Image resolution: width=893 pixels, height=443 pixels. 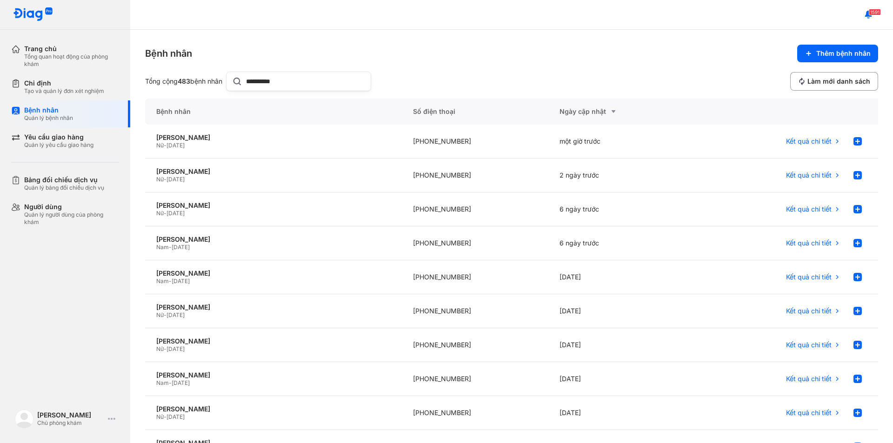 What do you see at coordinates (834, 81) in the screenshot?
I see `button: Làm mới danh sách` at bounding box center [834, 81].